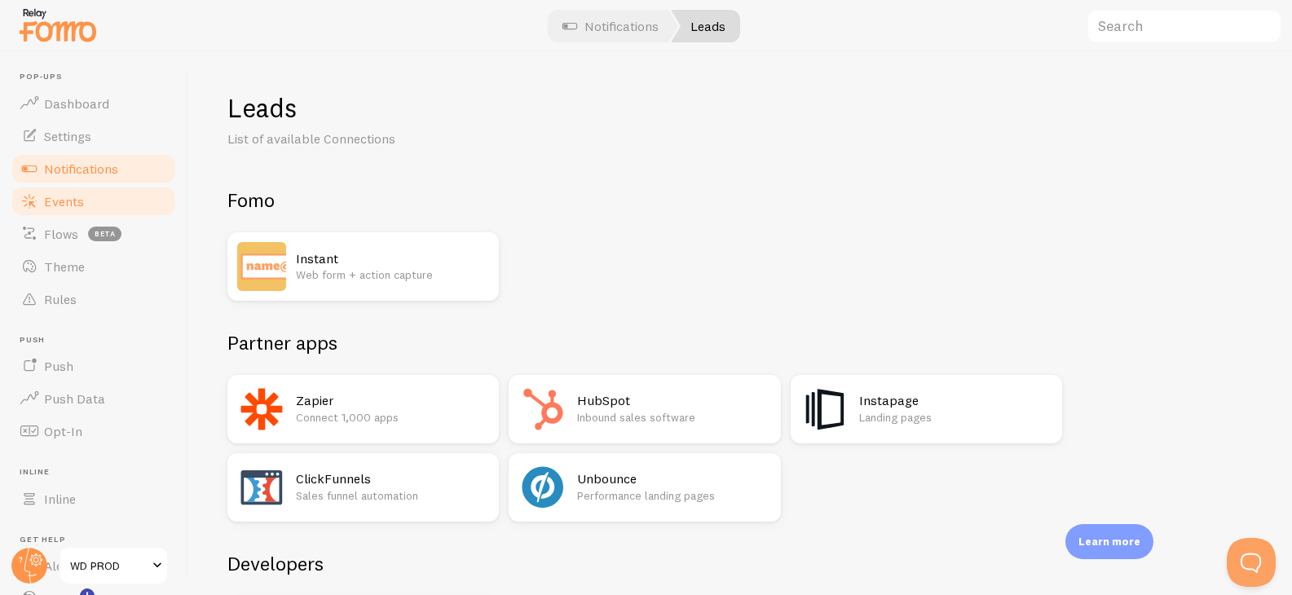  Describe the element at coordinates (94, 499) in the screenshot. I see `a: Inline` at that location.